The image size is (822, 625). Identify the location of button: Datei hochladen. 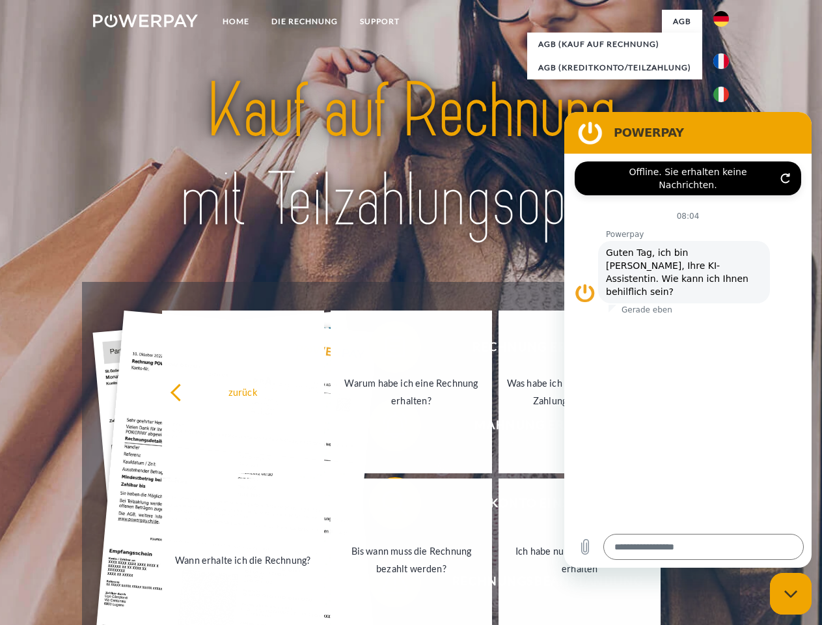
(21, 435).